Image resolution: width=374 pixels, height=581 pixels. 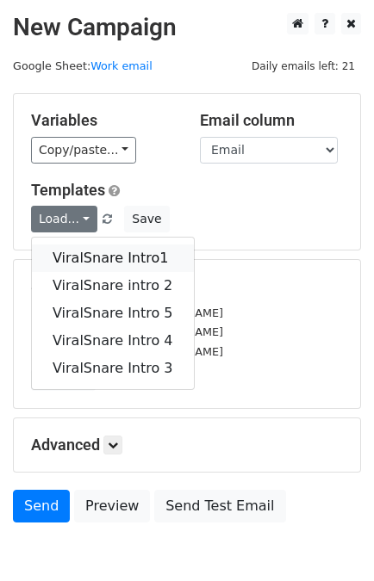 What do you see at coordinates (187, 28) in the screenshot?
I see `h2: New Campaign` at bounding box center [187, 28].